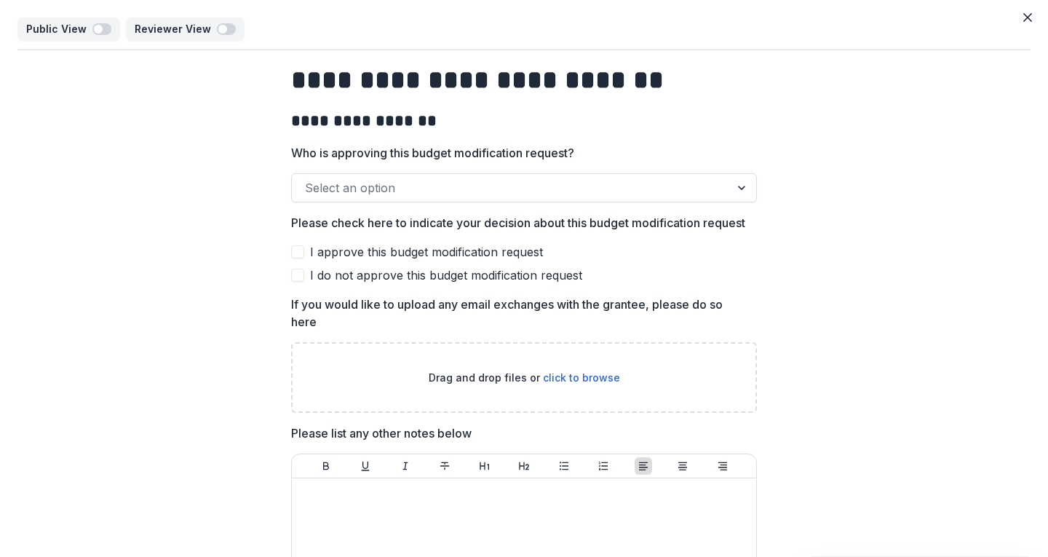 Image resolution: width=1048 pixels, height=557 pixels. I want to click on button: Public View, so click(68, 29).